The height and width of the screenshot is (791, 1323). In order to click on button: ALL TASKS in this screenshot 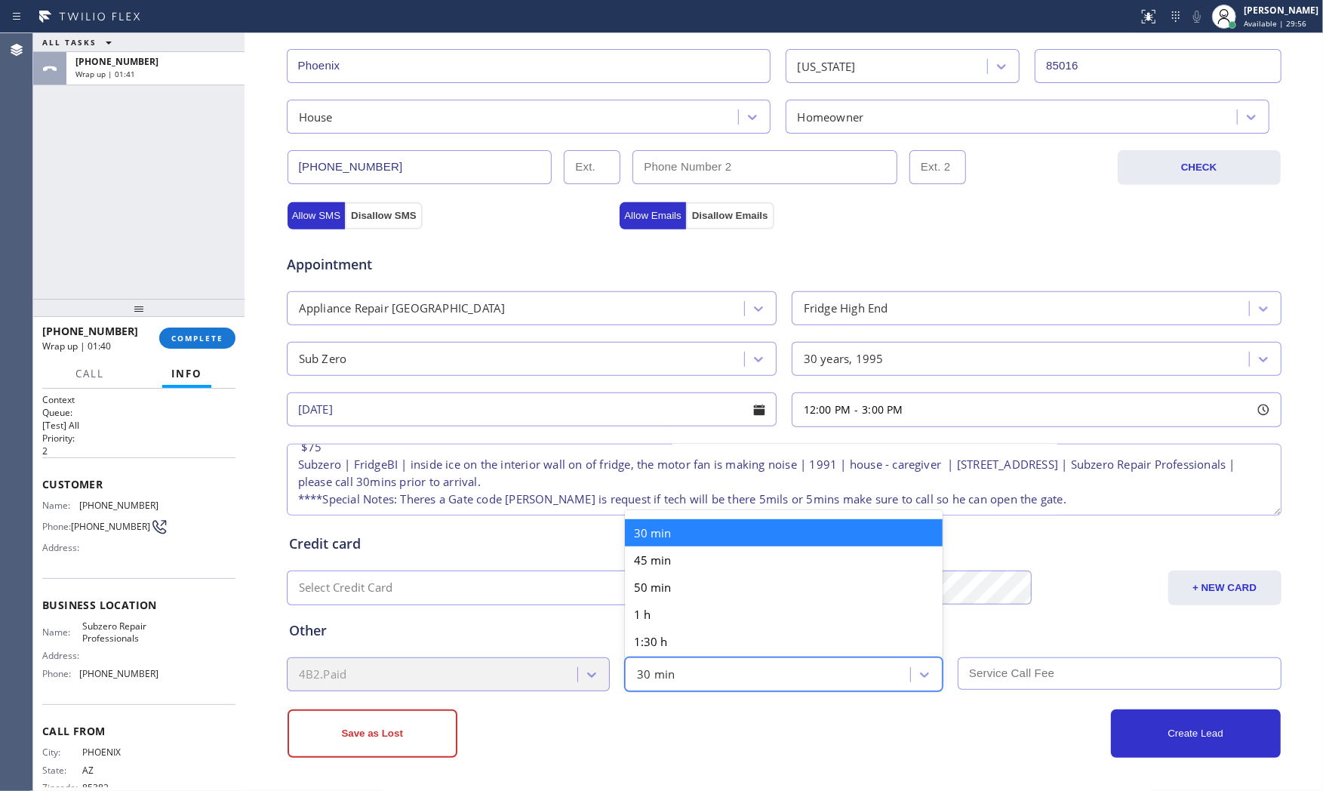, I will do `click(80, 42)`.